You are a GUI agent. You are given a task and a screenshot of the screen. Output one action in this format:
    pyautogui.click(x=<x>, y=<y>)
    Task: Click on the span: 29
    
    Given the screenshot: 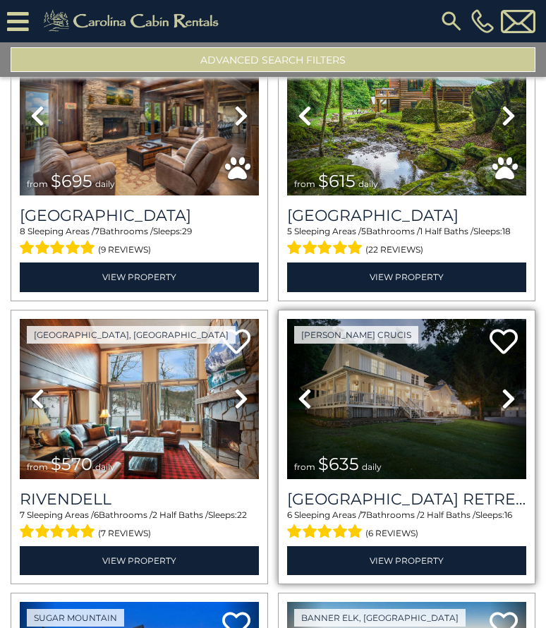 What is the action you would take?
    pyautogui.click(x=187, y=231)
    